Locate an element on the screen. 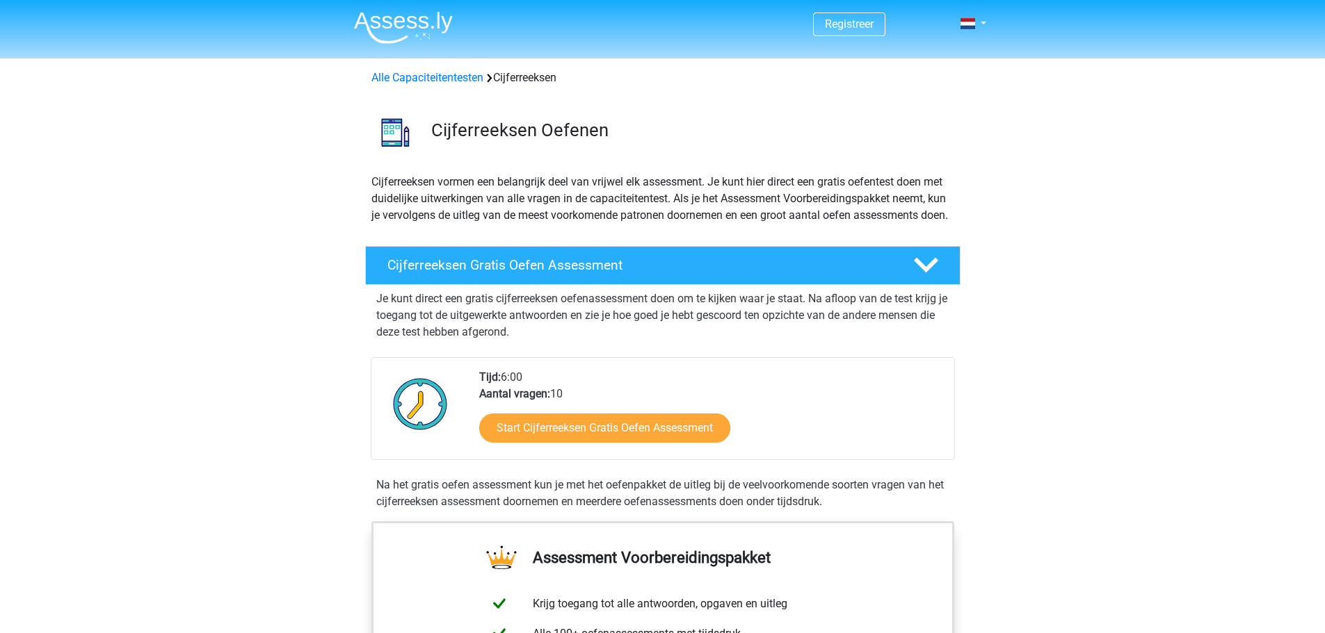 The height and width of the screenshot is (633, 1325). img: cijferreeksen is located at coordinates (395, 132).